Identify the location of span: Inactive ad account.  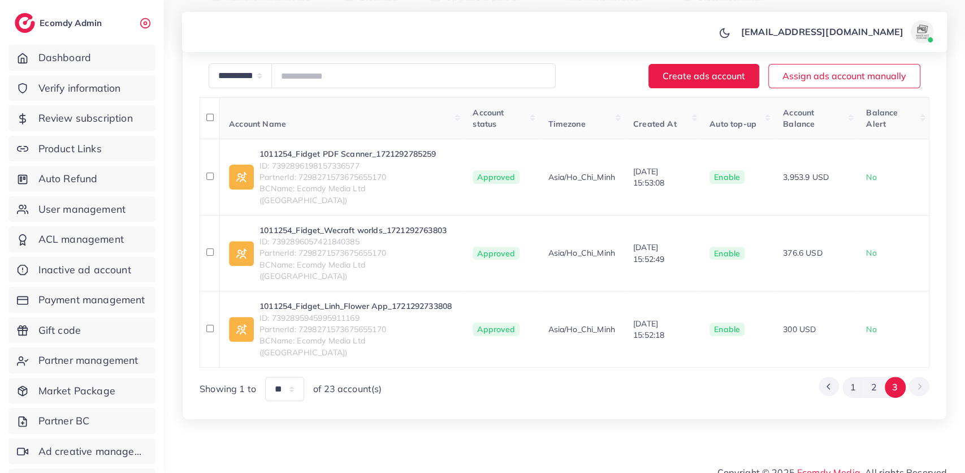
(85, 270).